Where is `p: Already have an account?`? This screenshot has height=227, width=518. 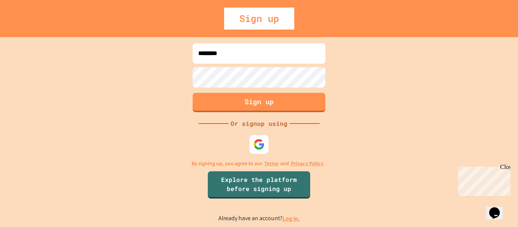 p: Already have an account? is located at coordinates (259, 218).